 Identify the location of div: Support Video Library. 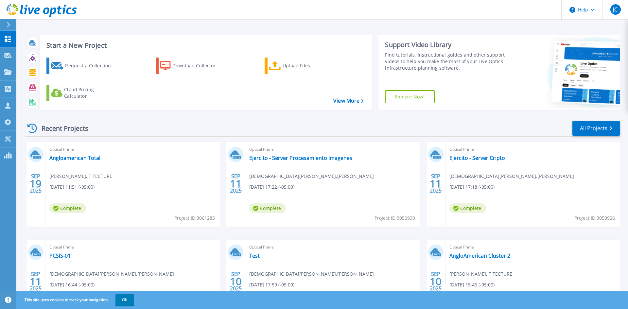
(446, 45).